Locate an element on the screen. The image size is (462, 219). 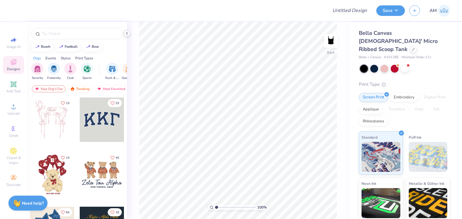
span: Puff Ink is located at coordinates (415, 137).